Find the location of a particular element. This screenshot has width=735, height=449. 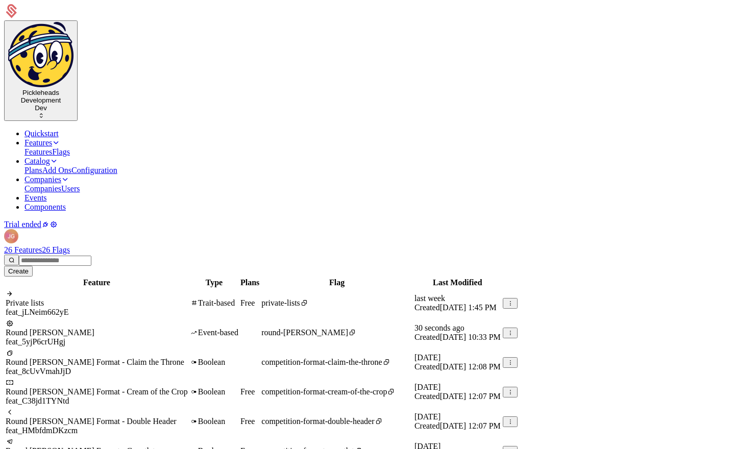

div: Development is located at coordinates (41, 100).